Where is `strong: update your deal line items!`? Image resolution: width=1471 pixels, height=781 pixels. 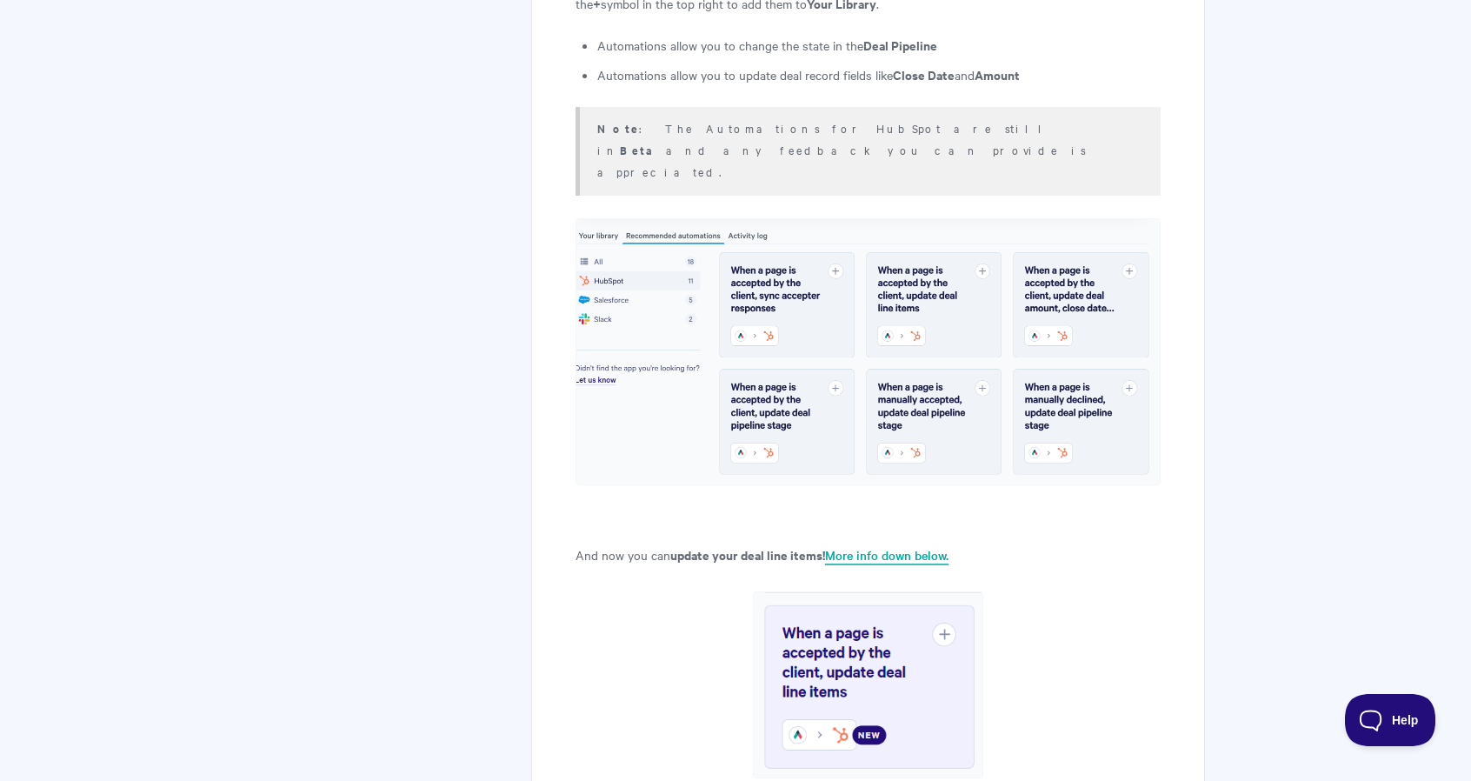
strong: update your deal line items! is located at coordinates (748, 554).